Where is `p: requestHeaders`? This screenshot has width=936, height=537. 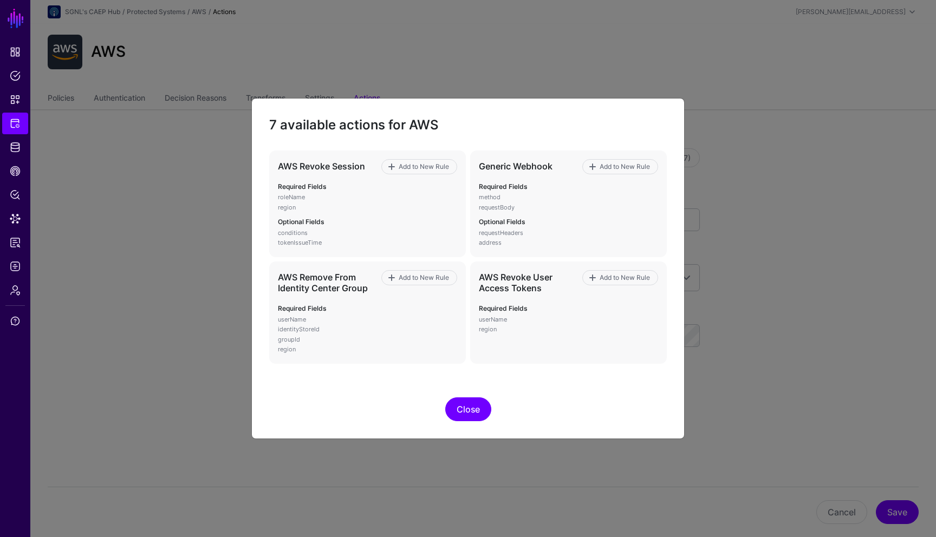 p: requestHeaders is located at coordinates (568, 233).